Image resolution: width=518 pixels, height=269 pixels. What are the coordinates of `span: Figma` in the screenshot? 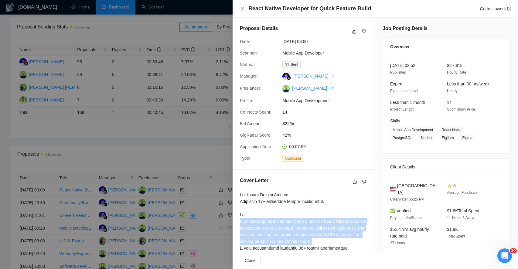 It's located at (467, 138).